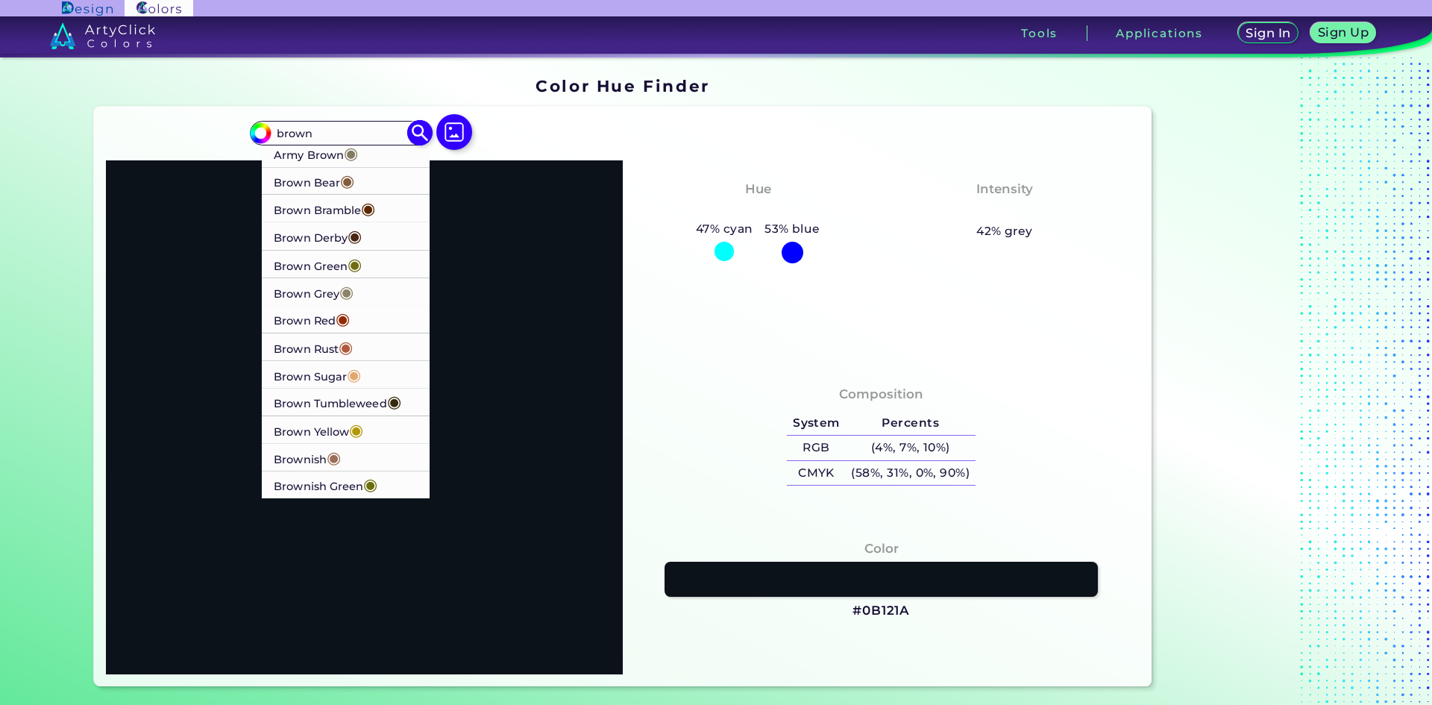  Describe the element at coordinates (911, 473) in the screenshot. I see `h5: (58%, 31%, 0%, 90%)` at that location.